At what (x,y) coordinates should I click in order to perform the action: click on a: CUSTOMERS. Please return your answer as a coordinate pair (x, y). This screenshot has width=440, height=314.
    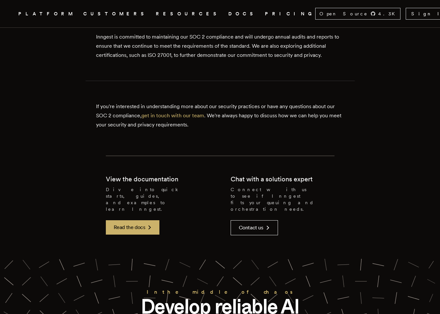
    Looking at the image, I should click on (116, 14).